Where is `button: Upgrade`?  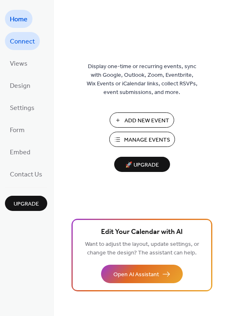 button: Upgrade is located at coordinates (26, 203).